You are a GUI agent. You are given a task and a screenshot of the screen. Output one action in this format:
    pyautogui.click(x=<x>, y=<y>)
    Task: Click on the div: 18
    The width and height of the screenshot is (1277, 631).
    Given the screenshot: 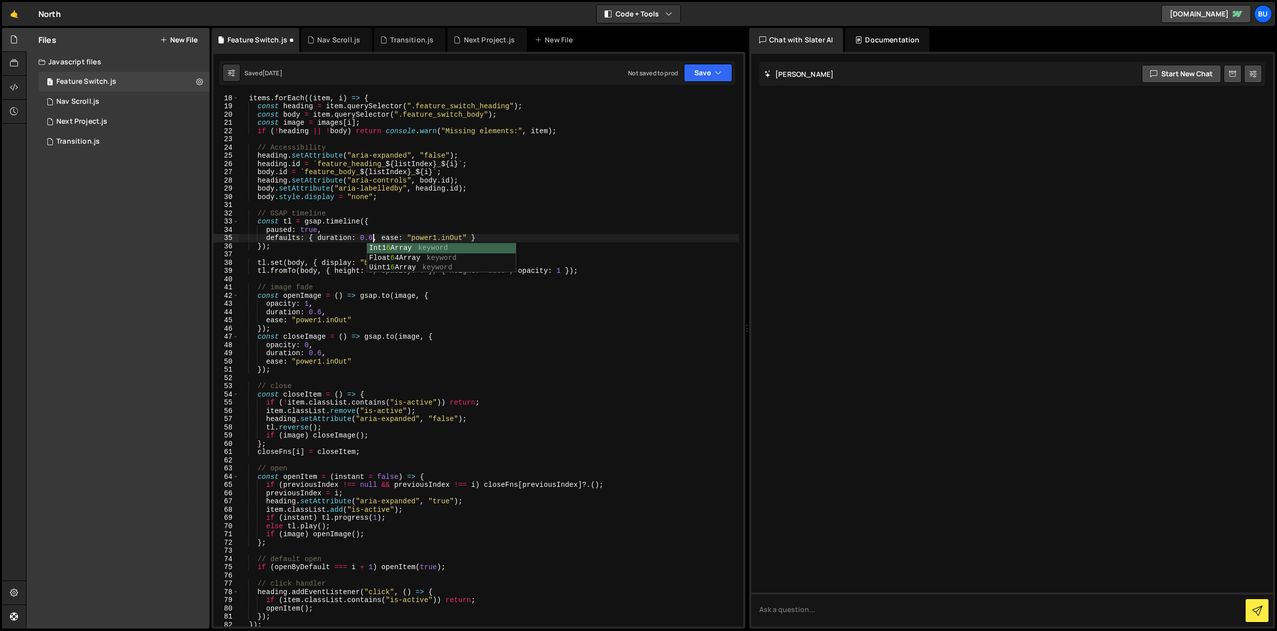 What is the action you would take?
    pyautogui.click(x=226, y=98)
    